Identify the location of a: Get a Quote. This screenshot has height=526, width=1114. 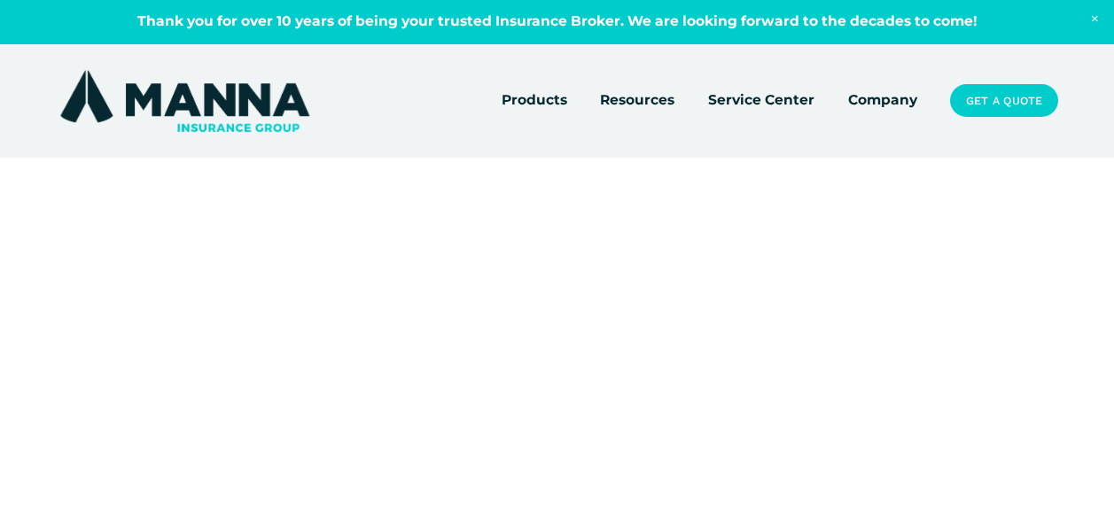
(1004, 100).